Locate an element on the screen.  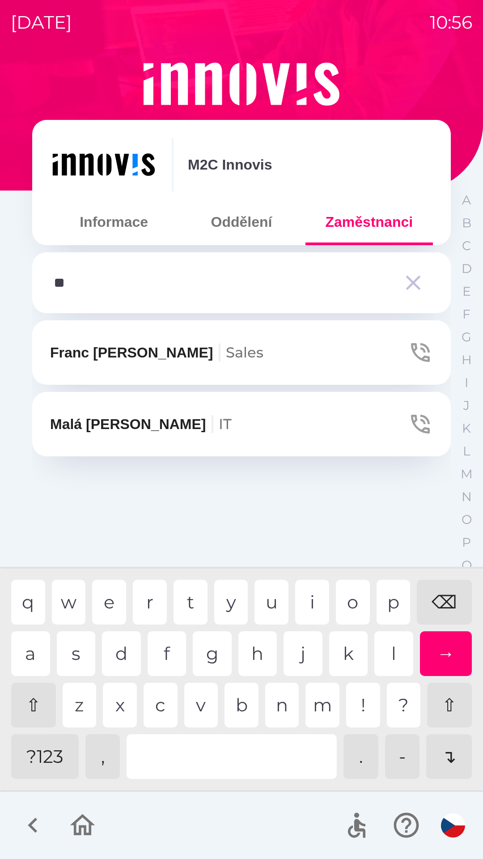
img: Logo is located at coordinates (242, 84).